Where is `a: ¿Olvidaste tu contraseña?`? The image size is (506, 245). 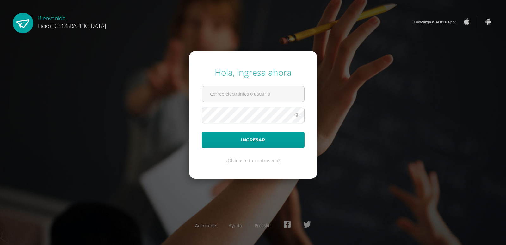
a: ¿Olvidaste tu contraseña? is located at coordinates (253, 160).